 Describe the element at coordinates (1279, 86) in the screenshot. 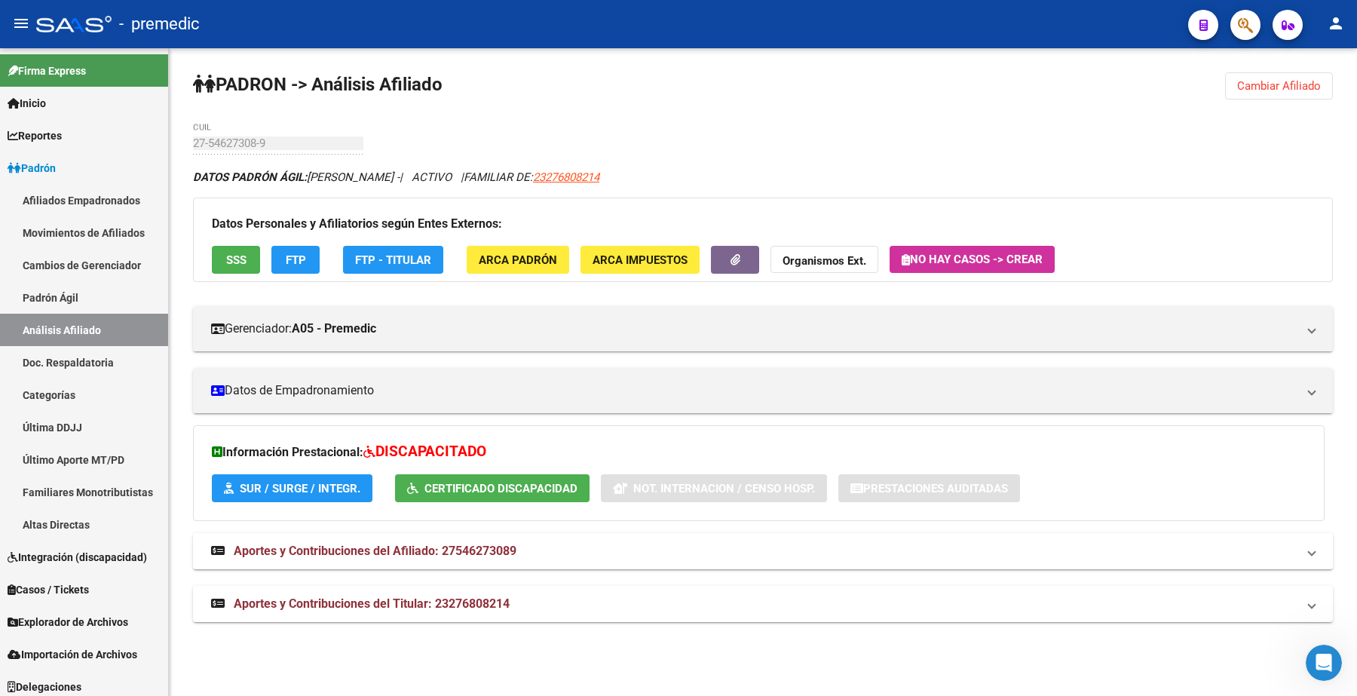

I see `span: Cambiar Afiliado` at that location.